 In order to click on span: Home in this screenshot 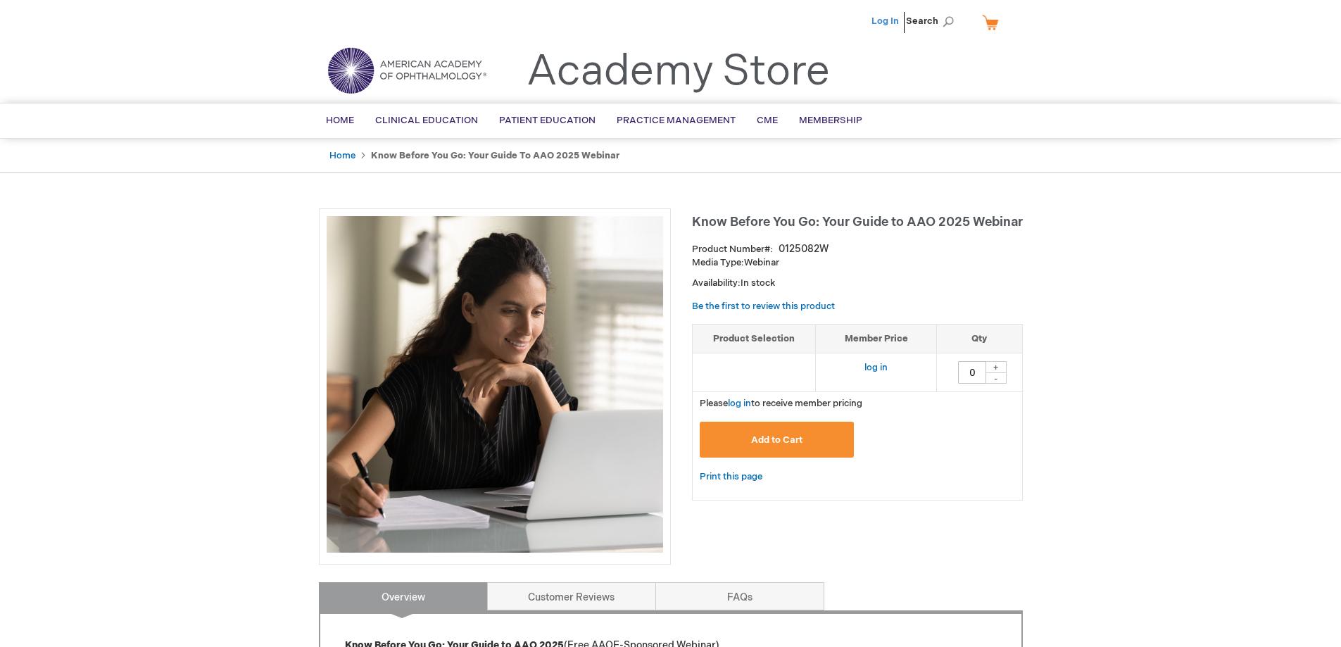, I will do `click(340, 120)`.